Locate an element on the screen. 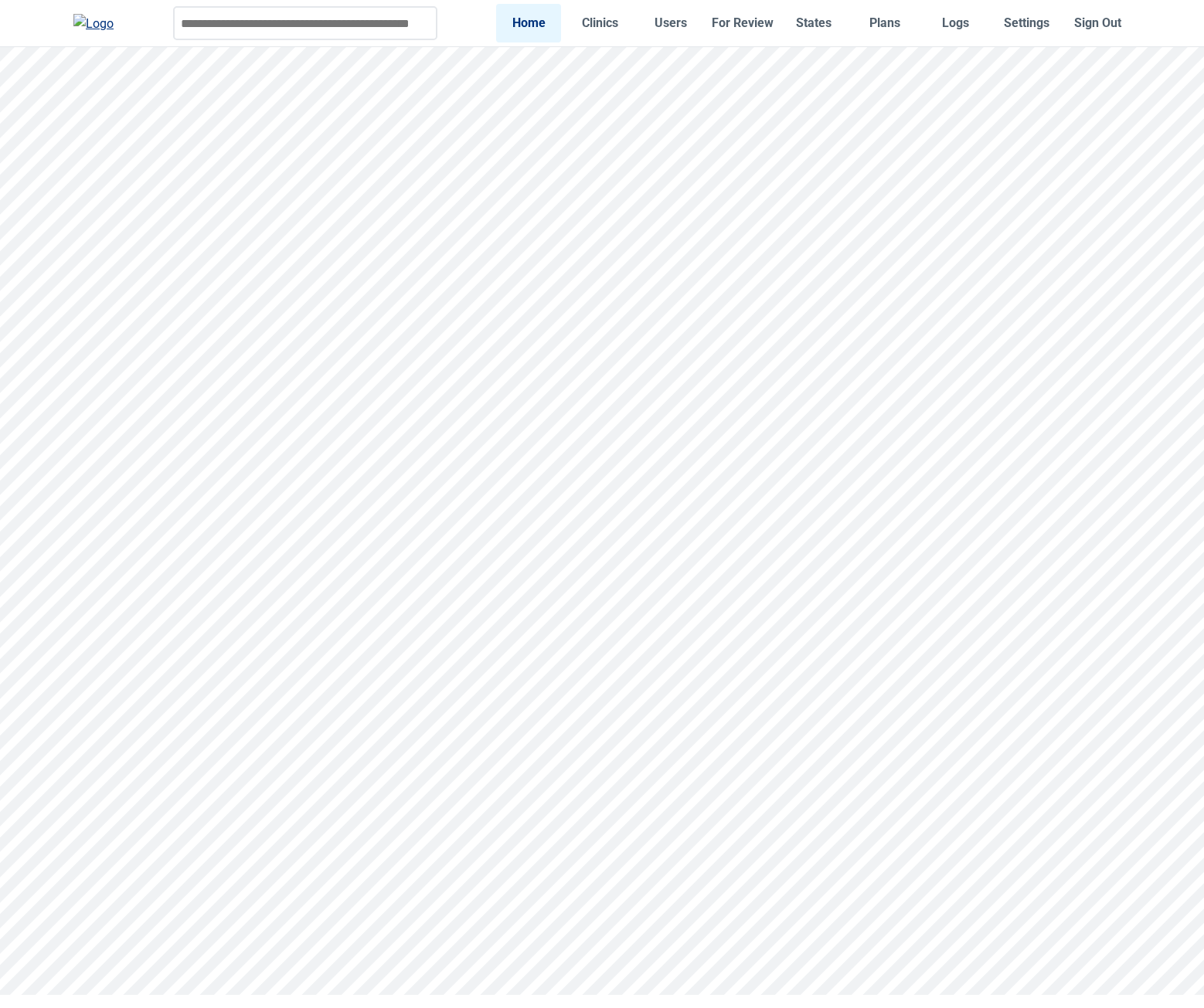 Image resolution: width=1204 pixels, height=1008 pixels. a: States is located at coordinates (814, 22).